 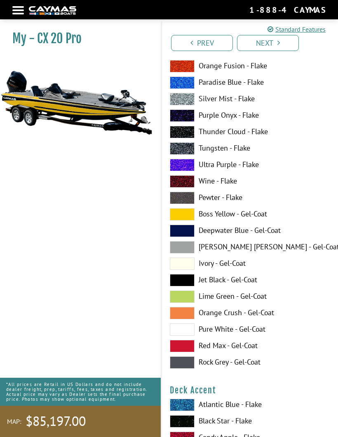 What do you see at coordinates (249, 99) in the screenshot?
I see `label: Silver Mist - Flake` at bounding box center [249, 99].